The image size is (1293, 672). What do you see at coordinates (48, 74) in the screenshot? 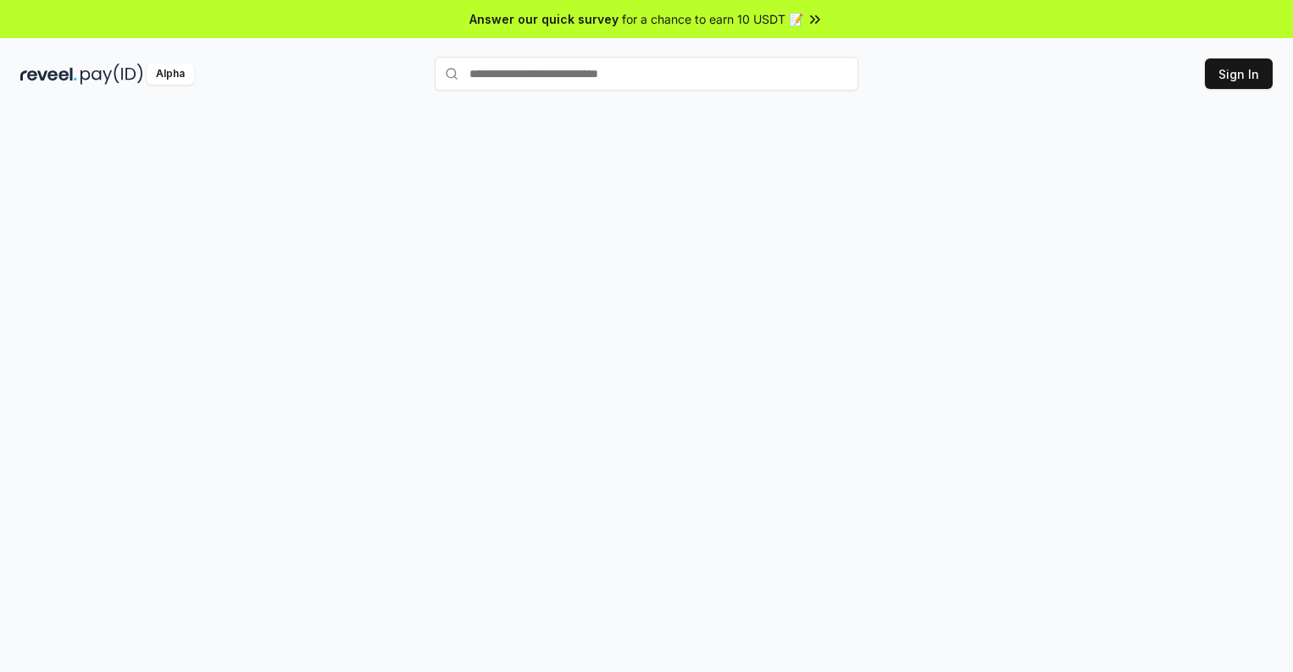
I see `img: reveel_dark` at bounding box center [48, 74].